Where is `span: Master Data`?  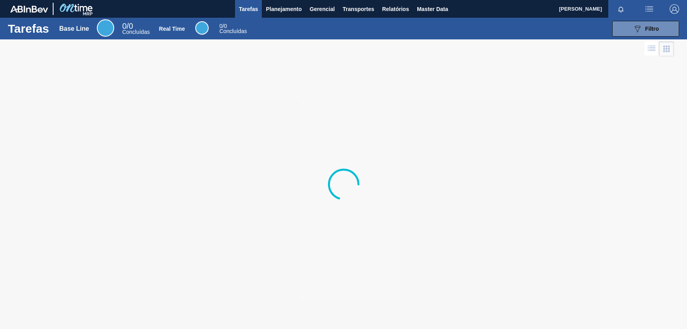
span: Master Data is located at coordinates (432, 9).